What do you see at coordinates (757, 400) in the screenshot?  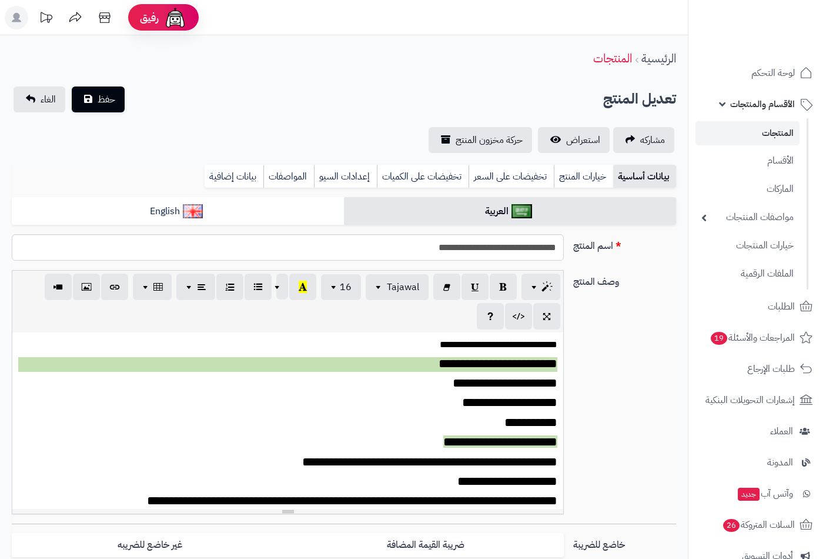 I see `a: إشعارات التحويلات البنكية` at bounding box center [757, 400].